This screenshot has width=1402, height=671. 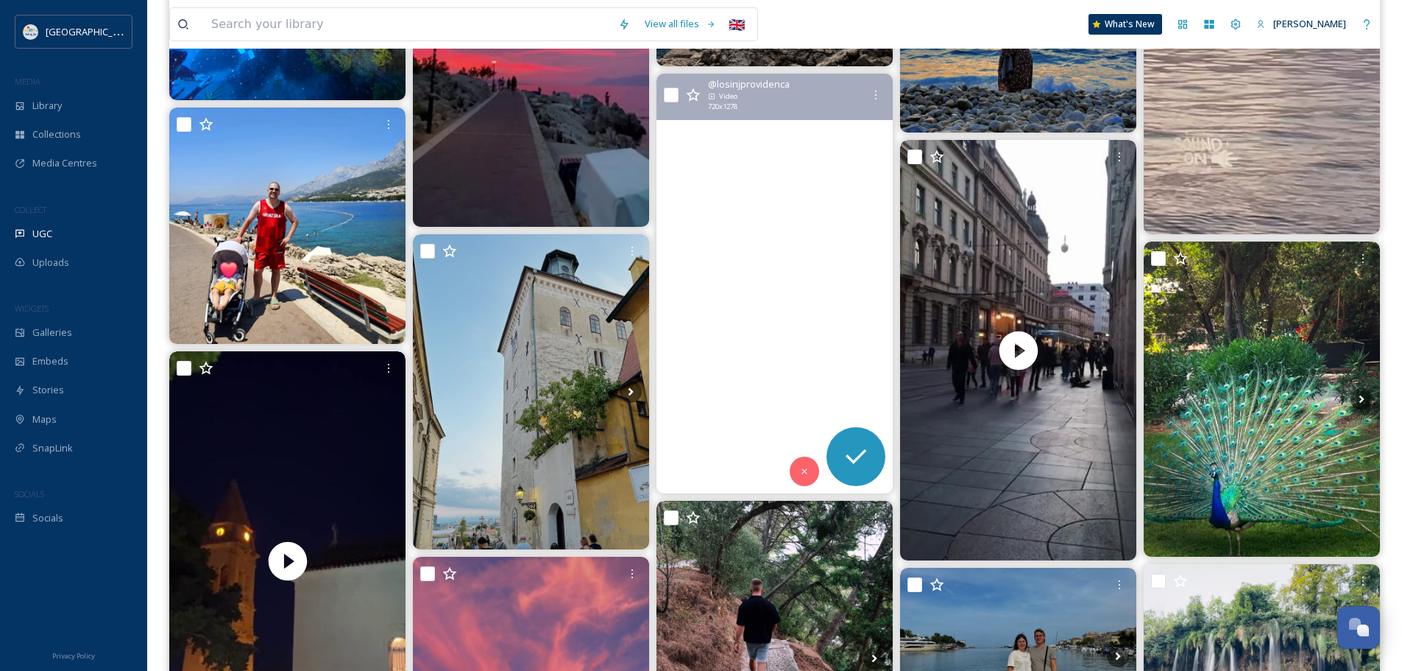 I want to click on span: Galleries, so click(x=52, y=332).